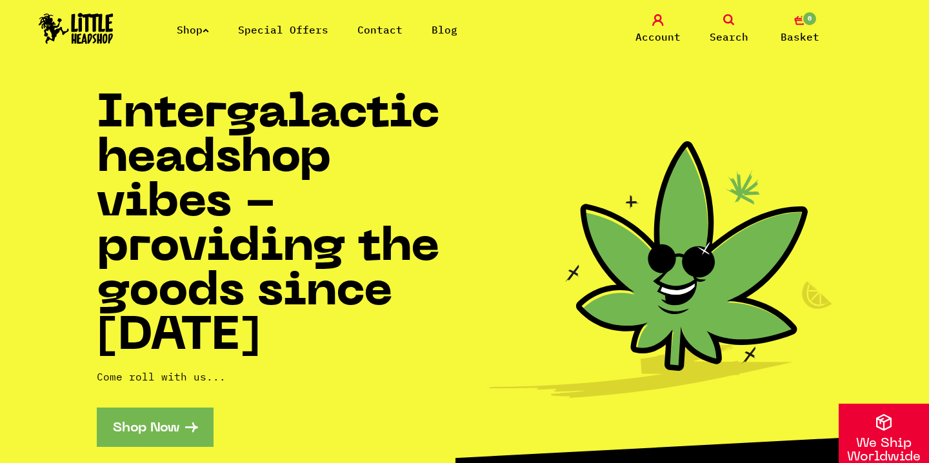  Describe the element at coordinates (729, 29) in the screenshot. I see `a: Search` at that location.